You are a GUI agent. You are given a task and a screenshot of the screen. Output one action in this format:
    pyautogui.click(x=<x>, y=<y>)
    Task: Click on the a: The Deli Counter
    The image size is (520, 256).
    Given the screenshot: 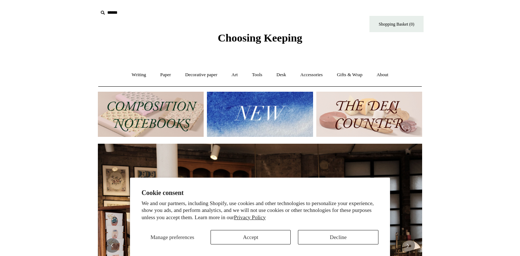 What is the action you would take?
    pyautogui.click(x=369, y=114)
    